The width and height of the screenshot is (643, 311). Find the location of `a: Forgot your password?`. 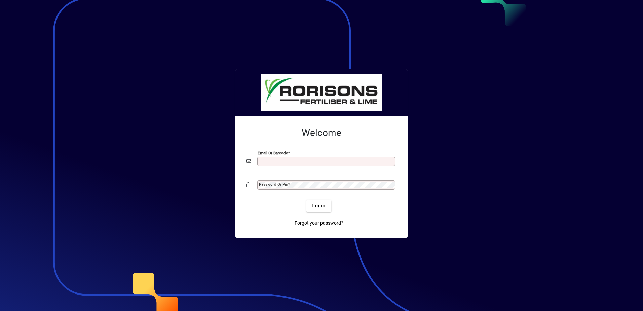

a: Forgot your password? is located at coordinates (319, 223).